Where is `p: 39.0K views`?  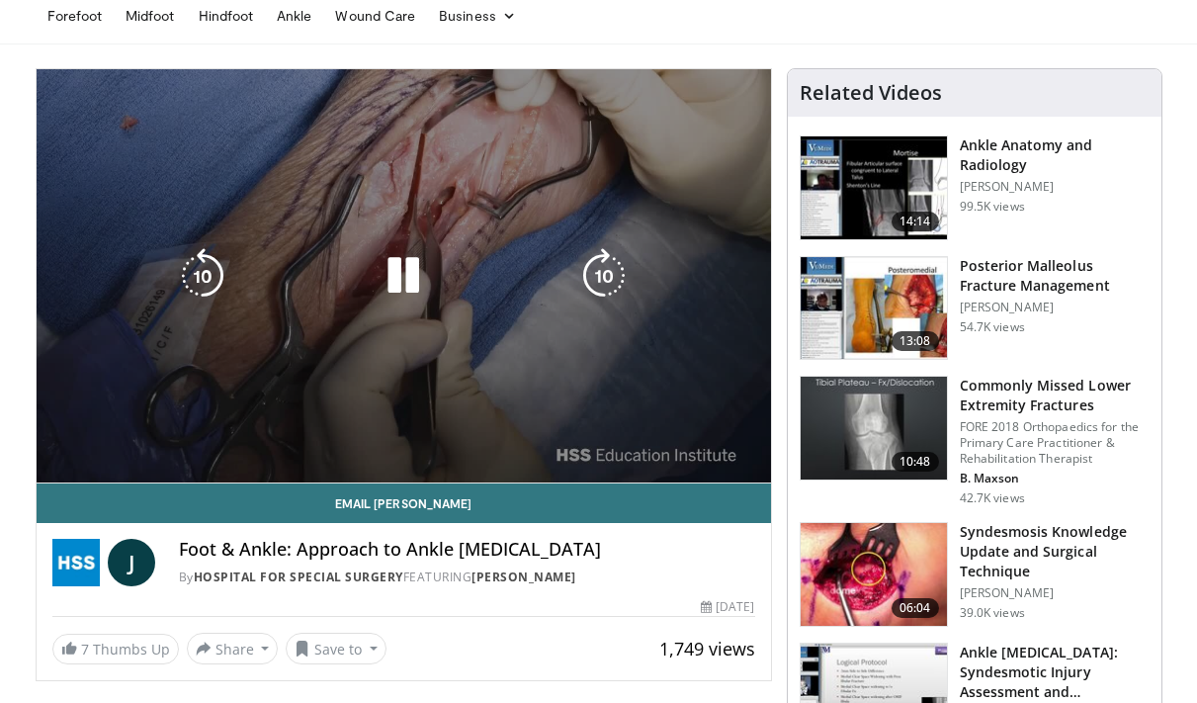
p: 39.0K views is located at coordinates (992, 613).